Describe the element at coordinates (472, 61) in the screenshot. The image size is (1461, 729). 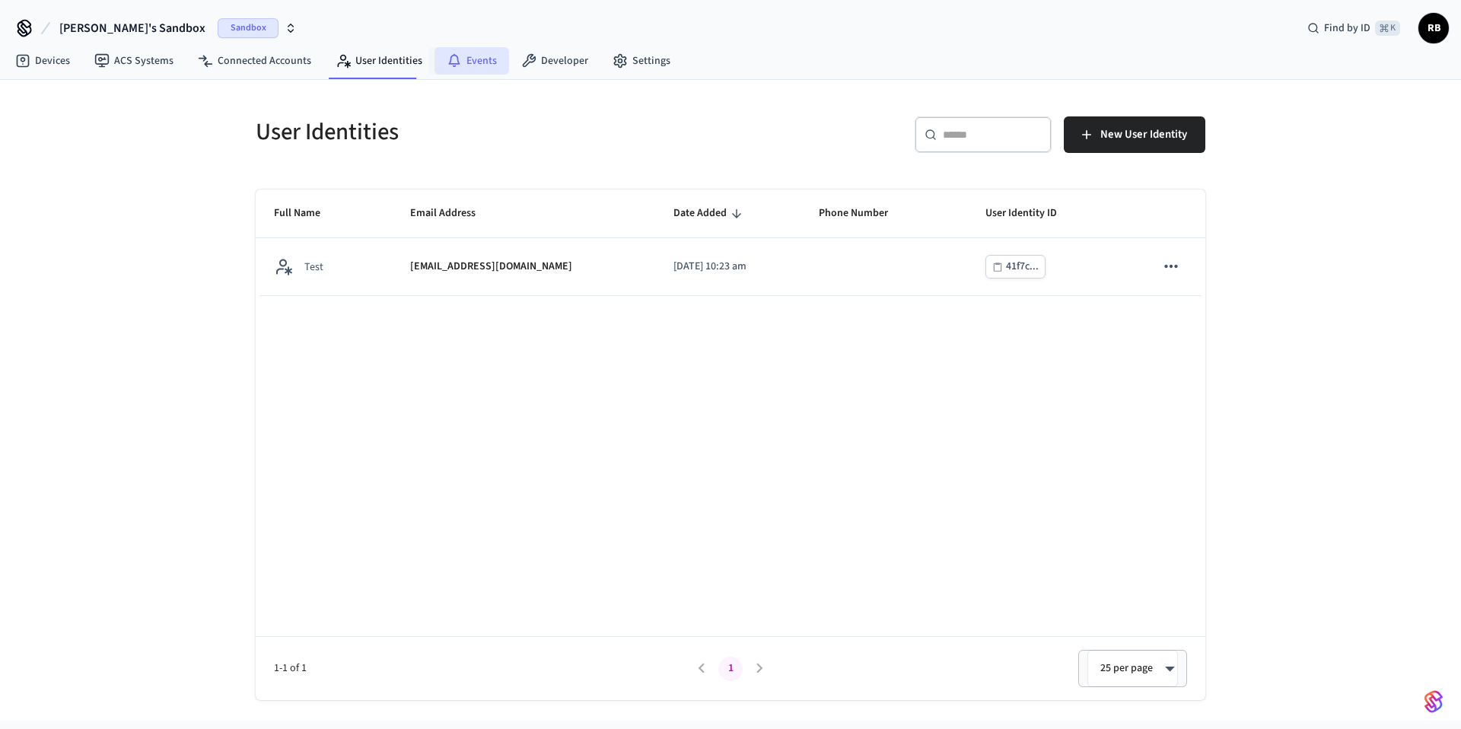
I see `a: Events` at that location.